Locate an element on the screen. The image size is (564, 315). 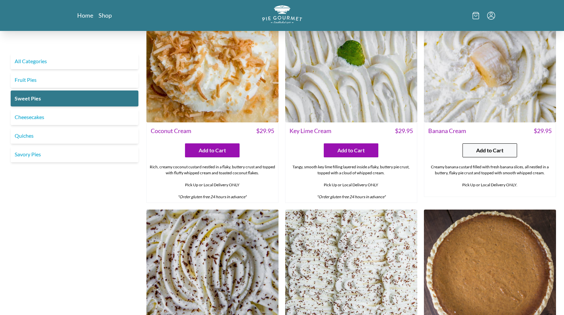
a: Quiches is located at coordinates (74, 136).